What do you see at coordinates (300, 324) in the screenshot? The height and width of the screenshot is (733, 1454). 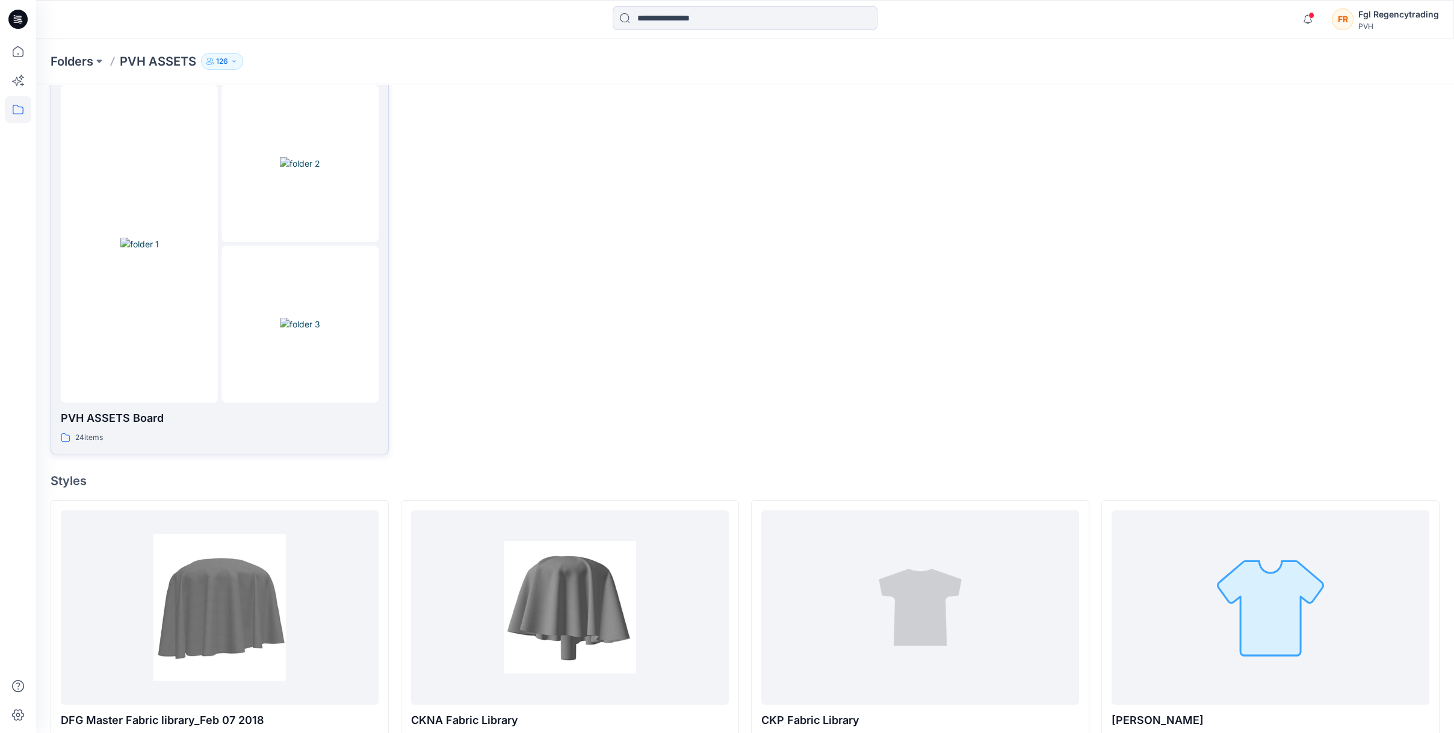 I see `img: folder 3` at bounding box center [300, 324].